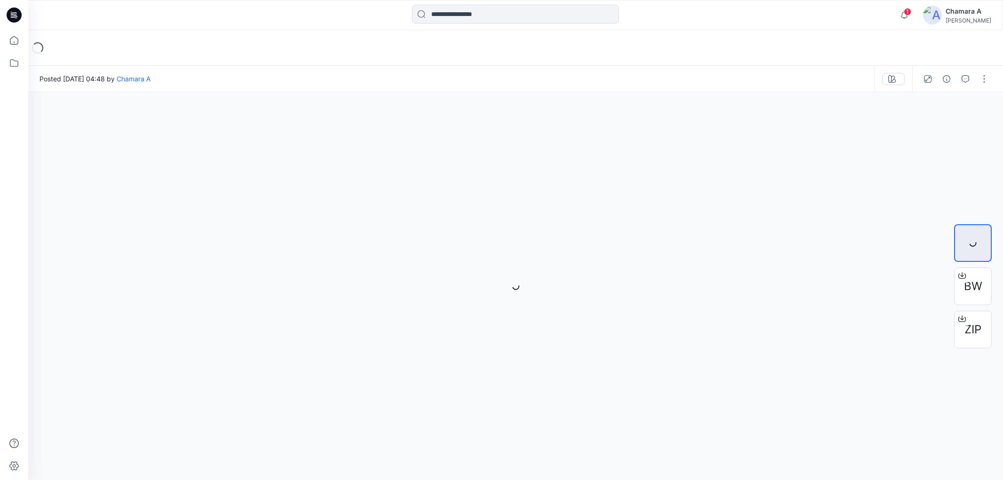  I want to click on span: 1, so click(907, 12).